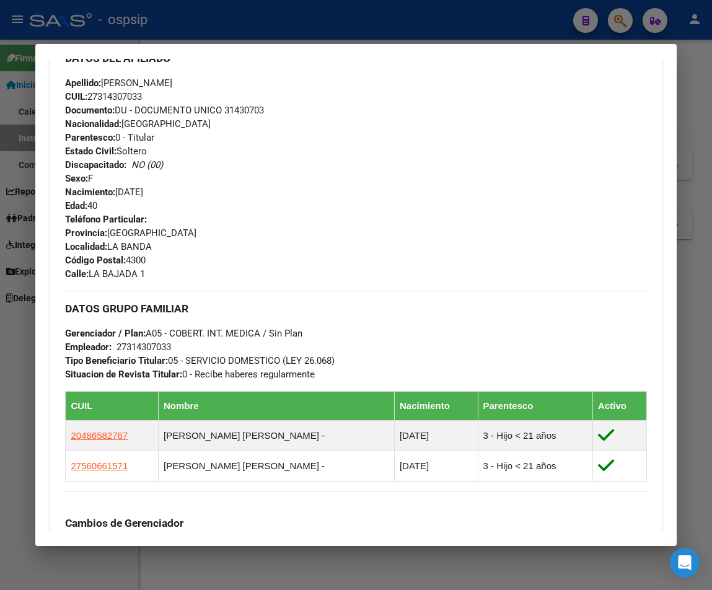  I want to click on strong: Edad:, so click(76, 206).